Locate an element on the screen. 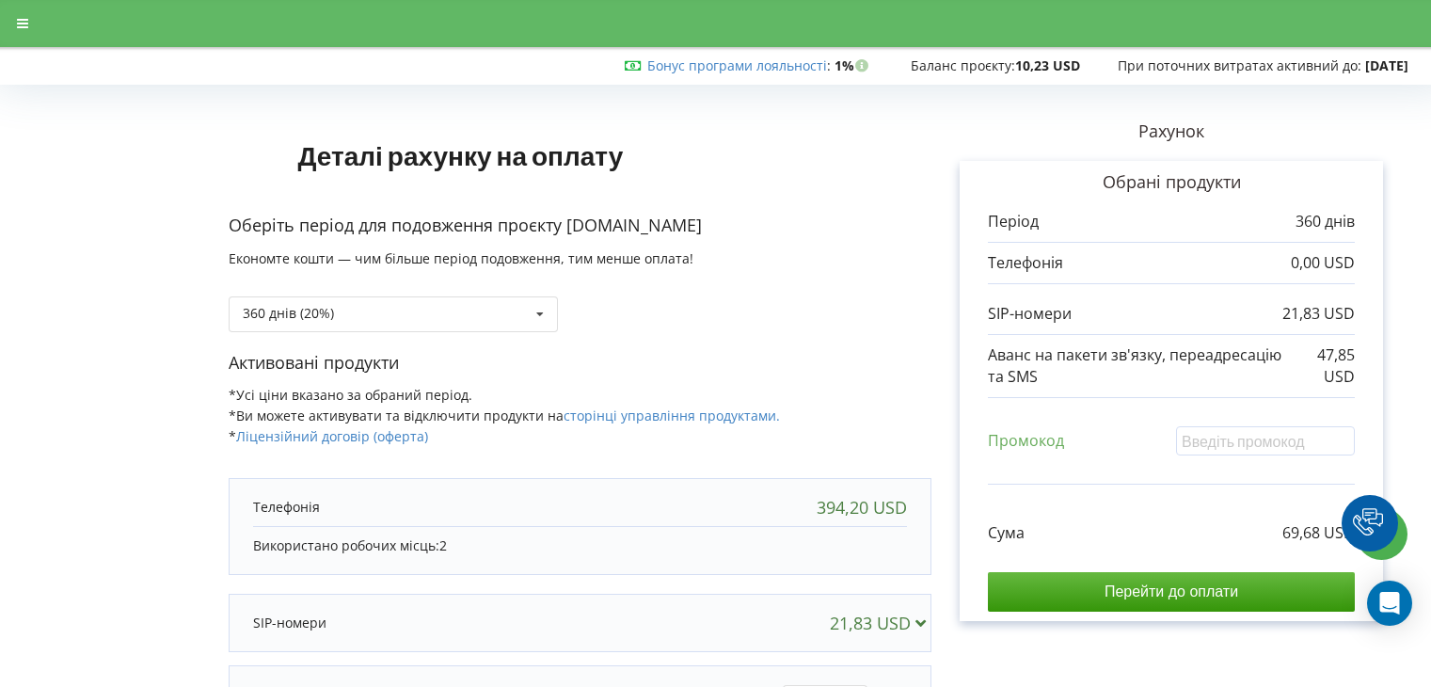 The height and width of the screenshot is (687, 1431). div: 394,20 USD is located at coordinates (862, 507).